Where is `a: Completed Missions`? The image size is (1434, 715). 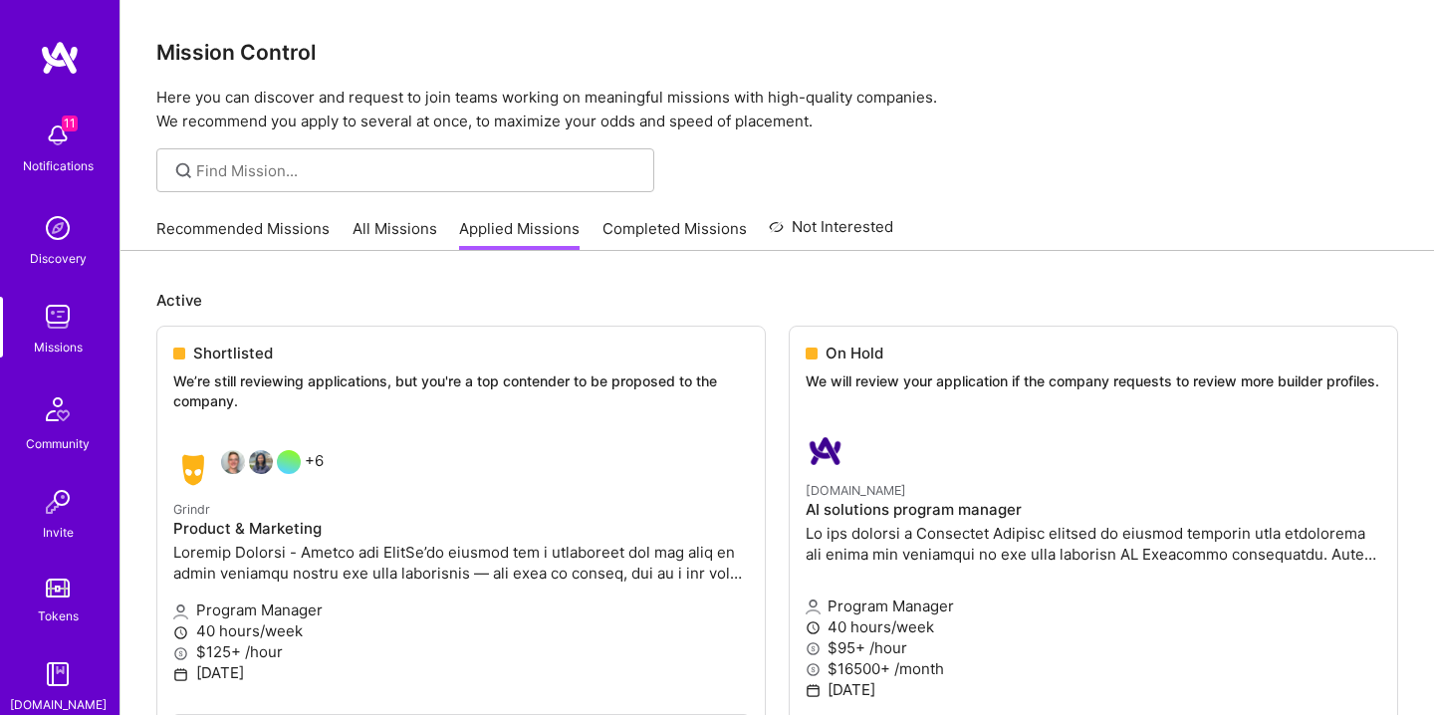 a: Completed Missions is located at coordinates (674, 234).